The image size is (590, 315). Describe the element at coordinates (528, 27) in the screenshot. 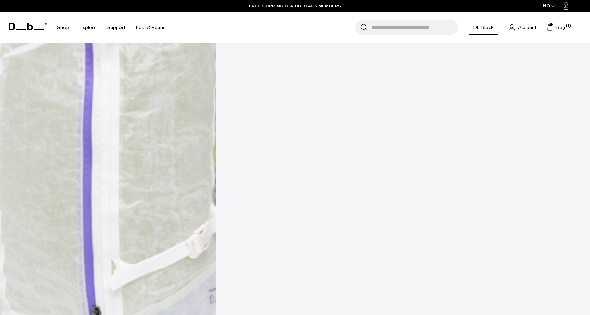

I see `span: Account` at that location.